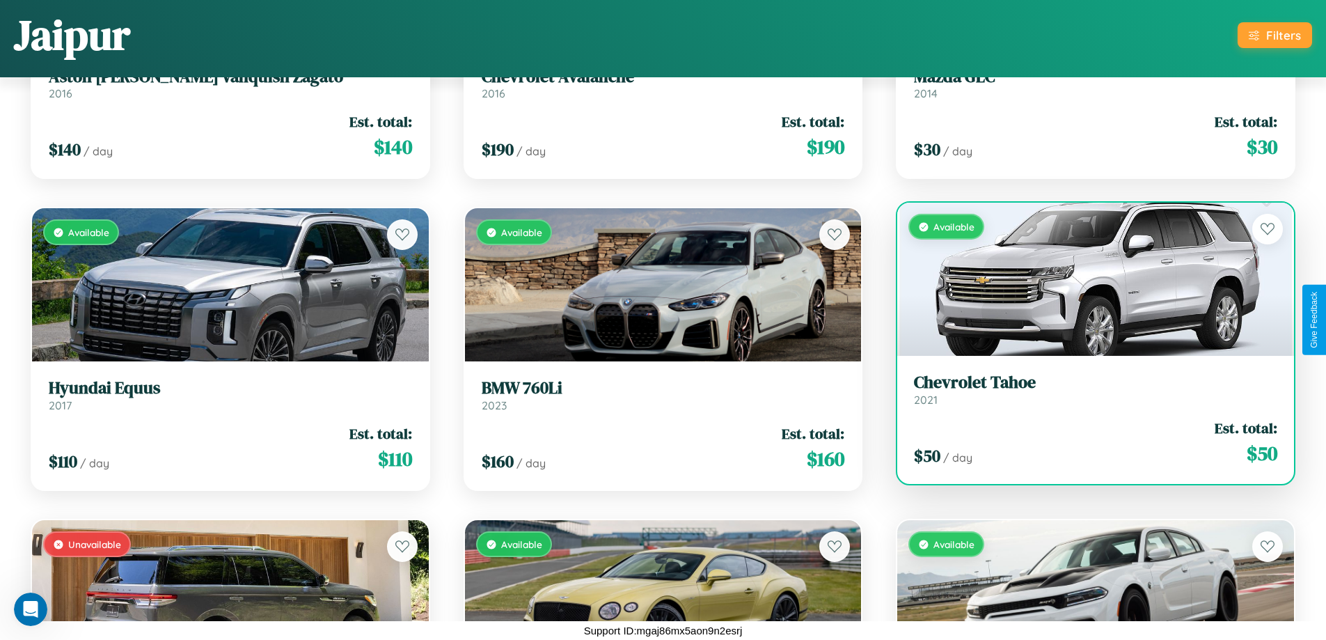 This screenshot has width=1326, height=640. What do you see at coordinates (1314, 320) in the screenshot?
I see `div: Give Feedback` at bounding box center [1314, 320].